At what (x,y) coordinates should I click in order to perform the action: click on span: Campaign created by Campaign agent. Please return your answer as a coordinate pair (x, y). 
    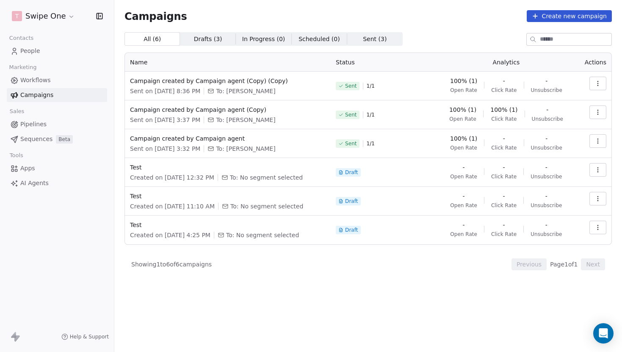
    Looking at the image, I should click on (228, 138).